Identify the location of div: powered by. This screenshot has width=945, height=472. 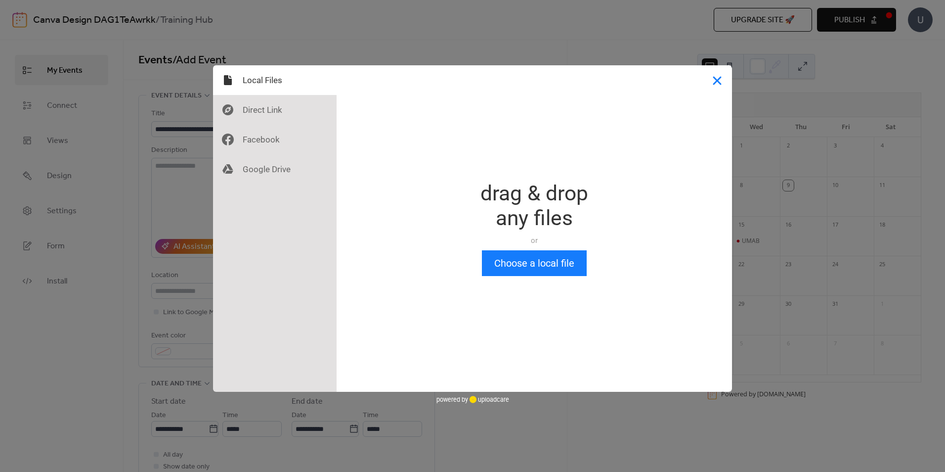
(473, 399).